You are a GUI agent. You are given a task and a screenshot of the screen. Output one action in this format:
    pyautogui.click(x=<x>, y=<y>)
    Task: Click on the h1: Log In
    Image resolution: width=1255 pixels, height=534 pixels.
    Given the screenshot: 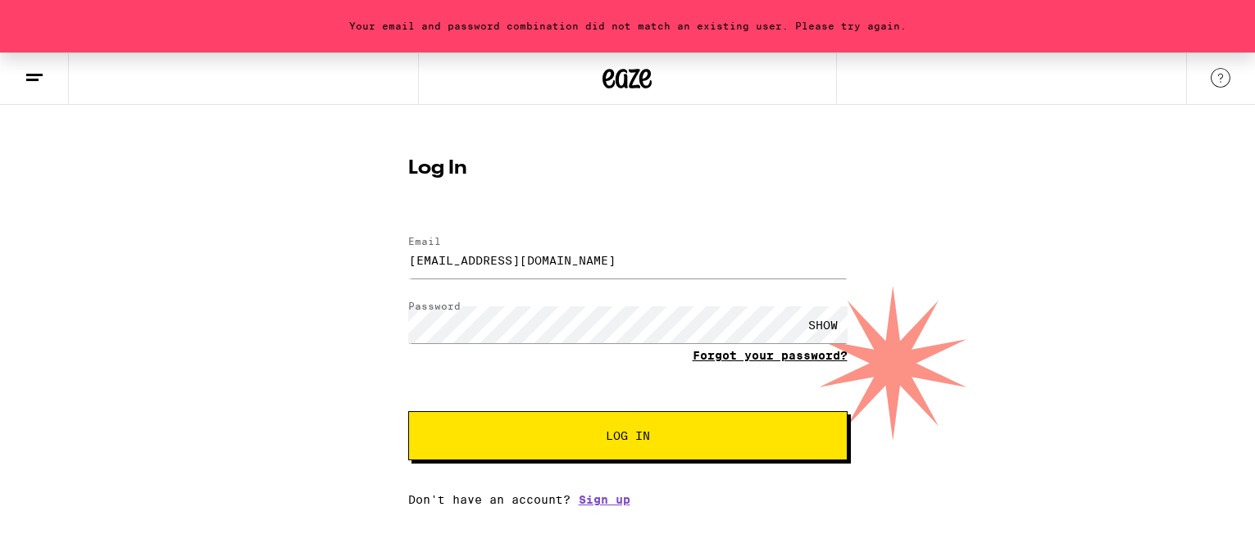 What is the action you would take?
    pyautogui.click(x=628, y=169)
    